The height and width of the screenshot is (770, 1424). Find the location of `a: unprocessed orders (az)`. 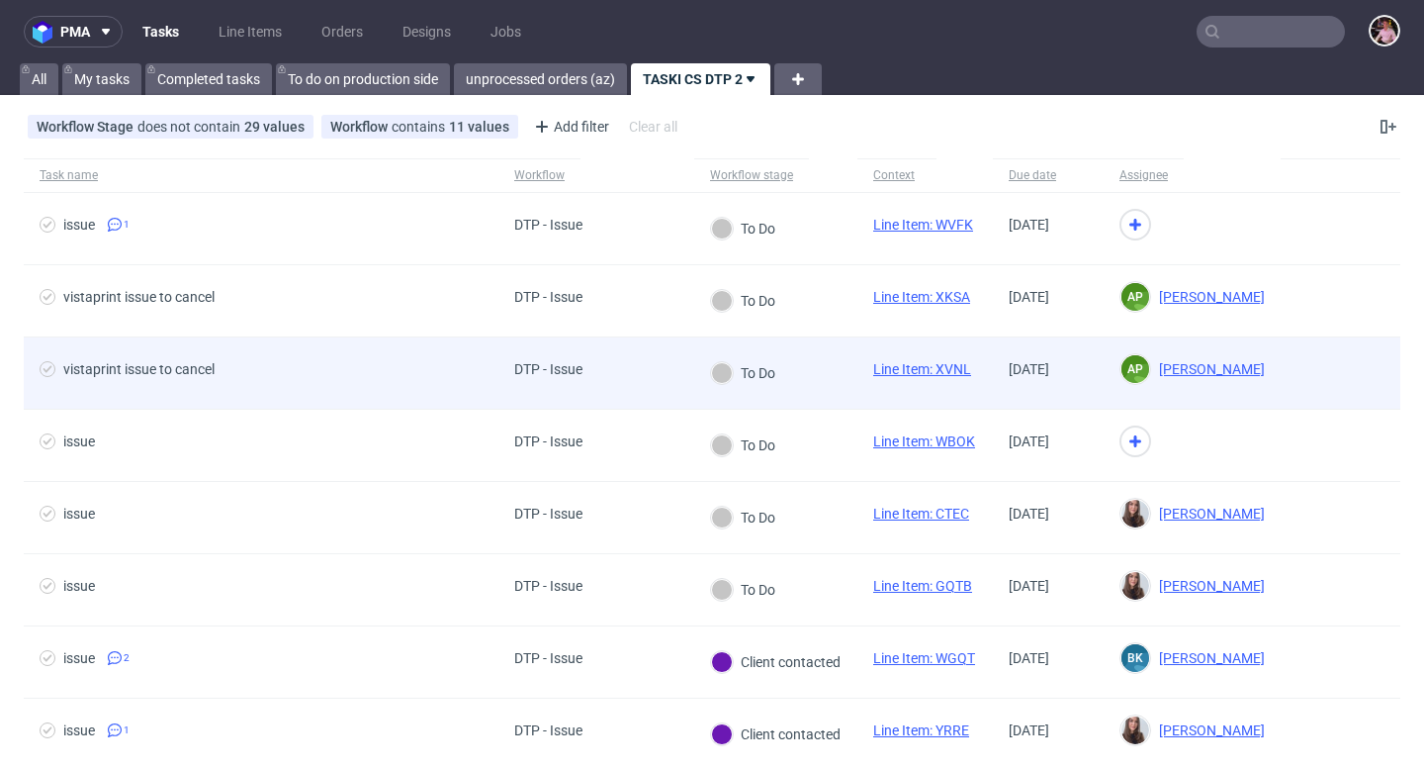

a: unprocessed orders (az) is located at coordinates (540, 79).